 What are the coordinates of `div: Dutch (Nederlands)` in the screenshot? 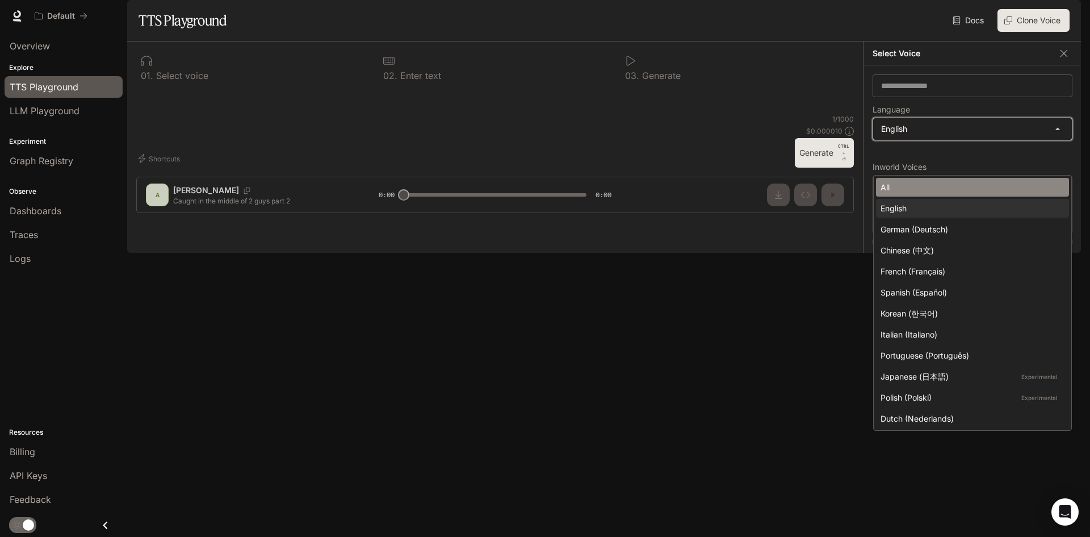 It's located at (970, 418).